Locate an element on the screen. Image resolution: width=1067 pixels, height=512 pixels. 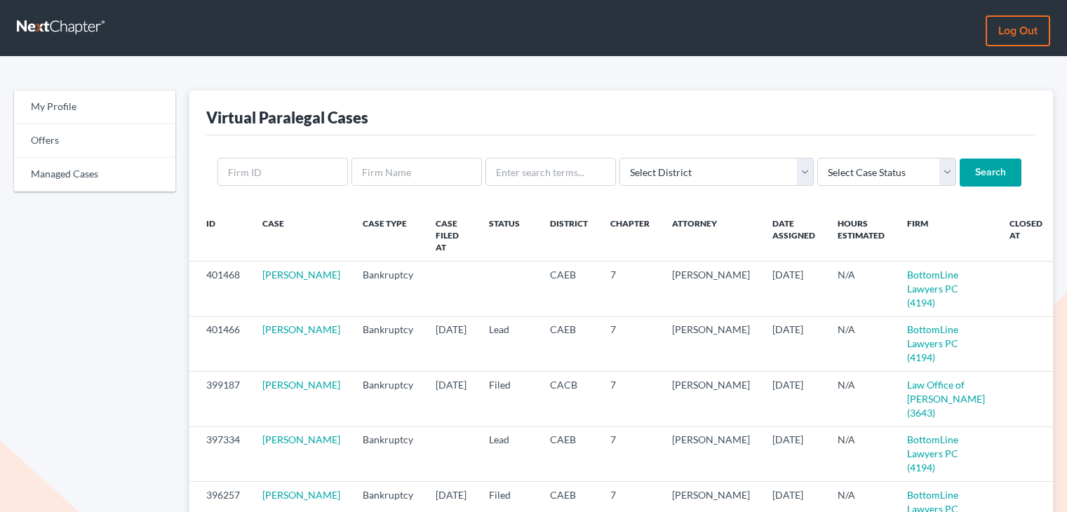
th: District is located at coordinates (569, 235).